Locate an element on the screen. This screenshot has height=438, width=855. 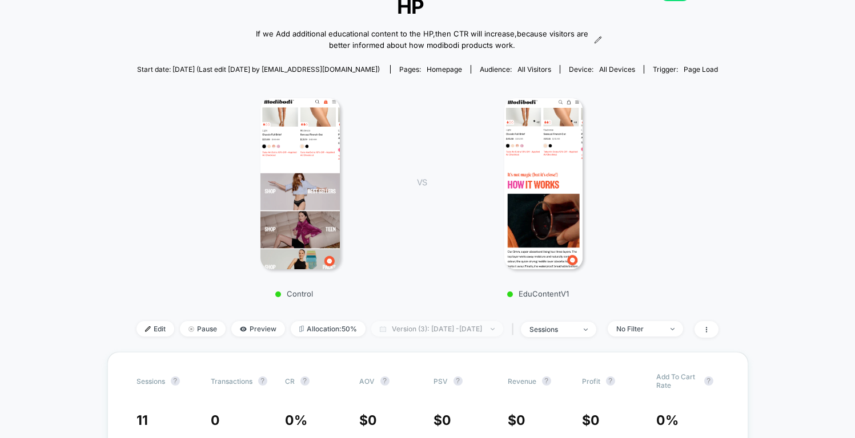
span: Transactions is located at coordinates (231, 381).